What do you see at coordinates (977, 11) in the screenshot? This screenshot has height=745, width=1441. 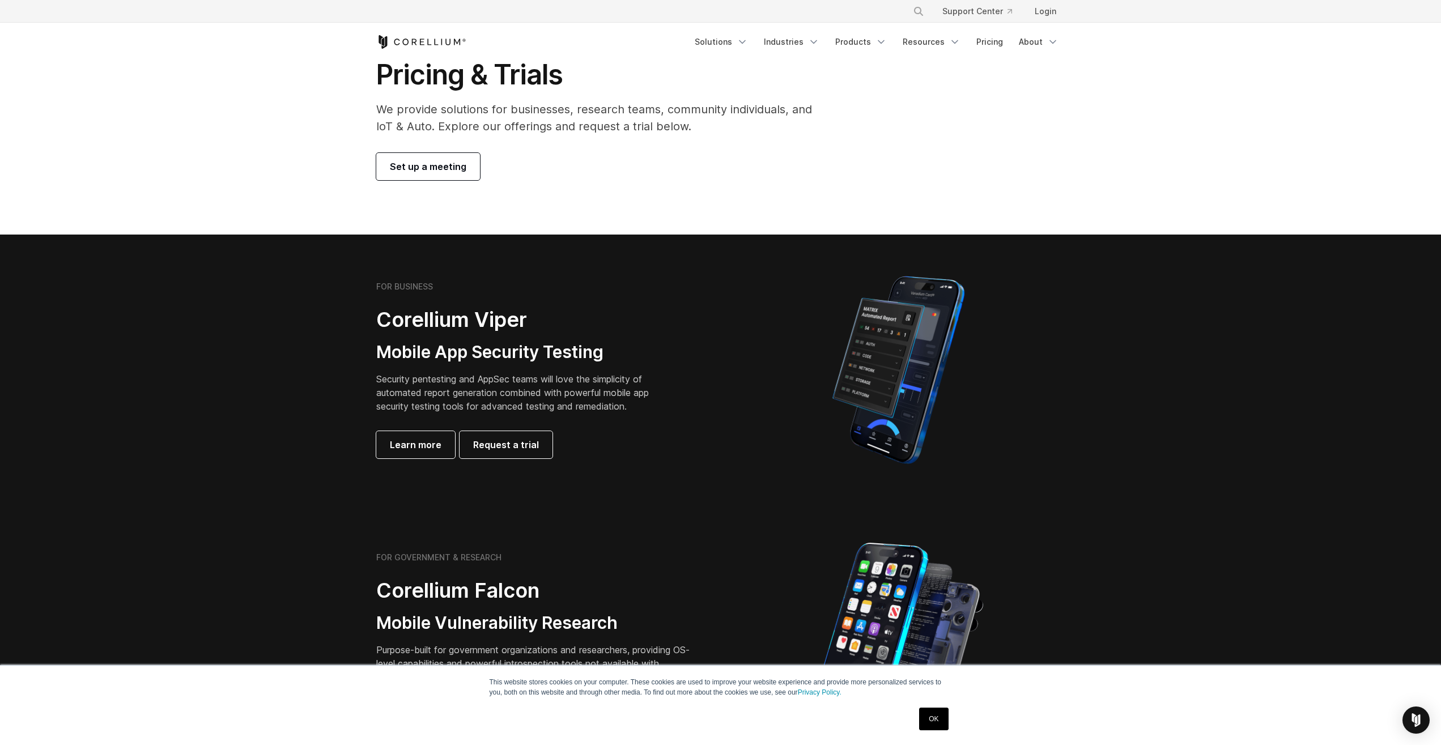 I see `a: Support Center` at bounding box center [977, 11].